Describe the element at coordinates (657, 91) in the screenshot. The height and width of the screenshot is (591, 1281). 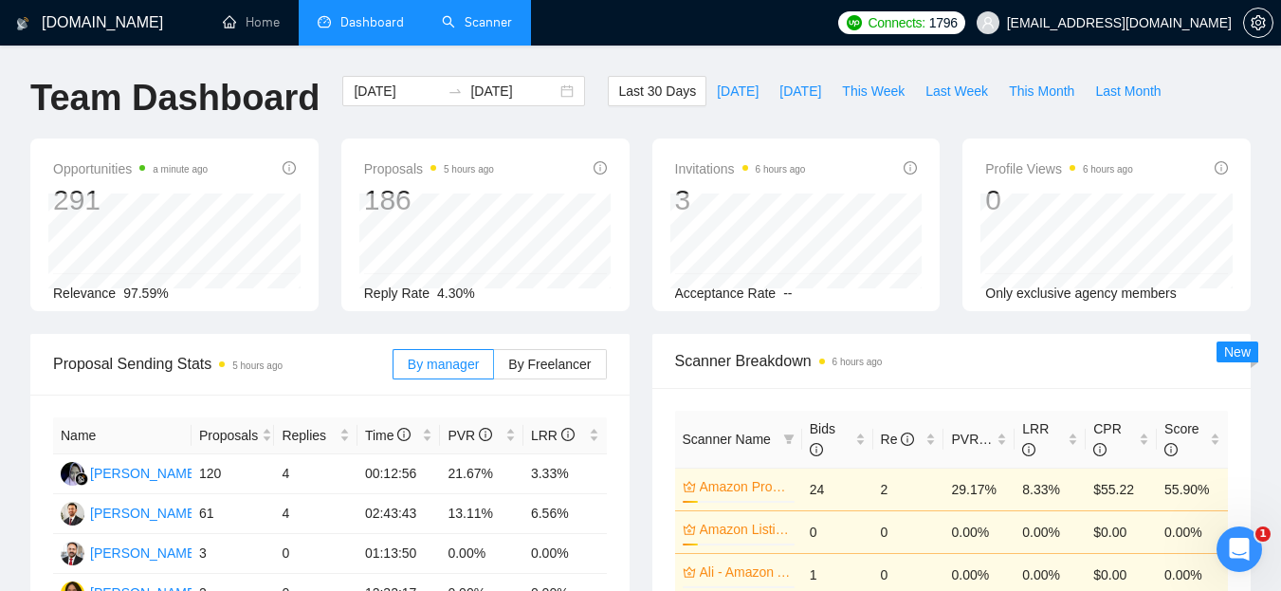
I see `span: Last 30 Days` at that location.